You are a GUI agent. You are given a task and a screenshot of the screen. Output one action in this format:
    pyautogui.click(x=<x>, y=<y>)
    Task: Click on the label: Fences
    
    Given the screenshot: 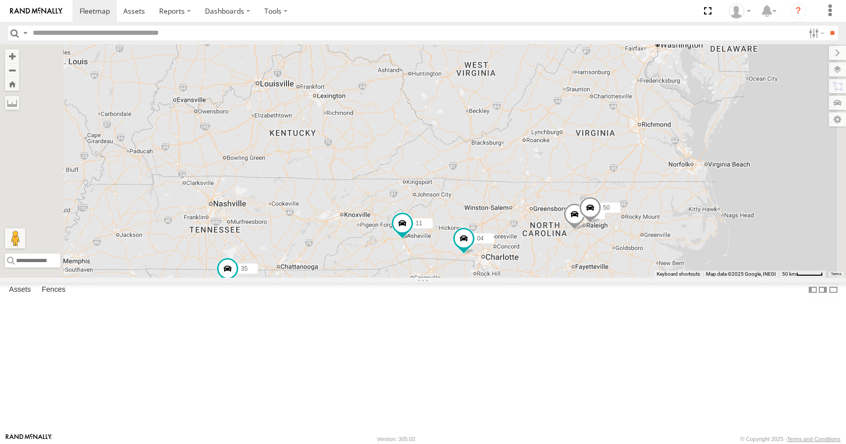 What is the action you would take?
    pyautogui.click(x=53, y=290)
    